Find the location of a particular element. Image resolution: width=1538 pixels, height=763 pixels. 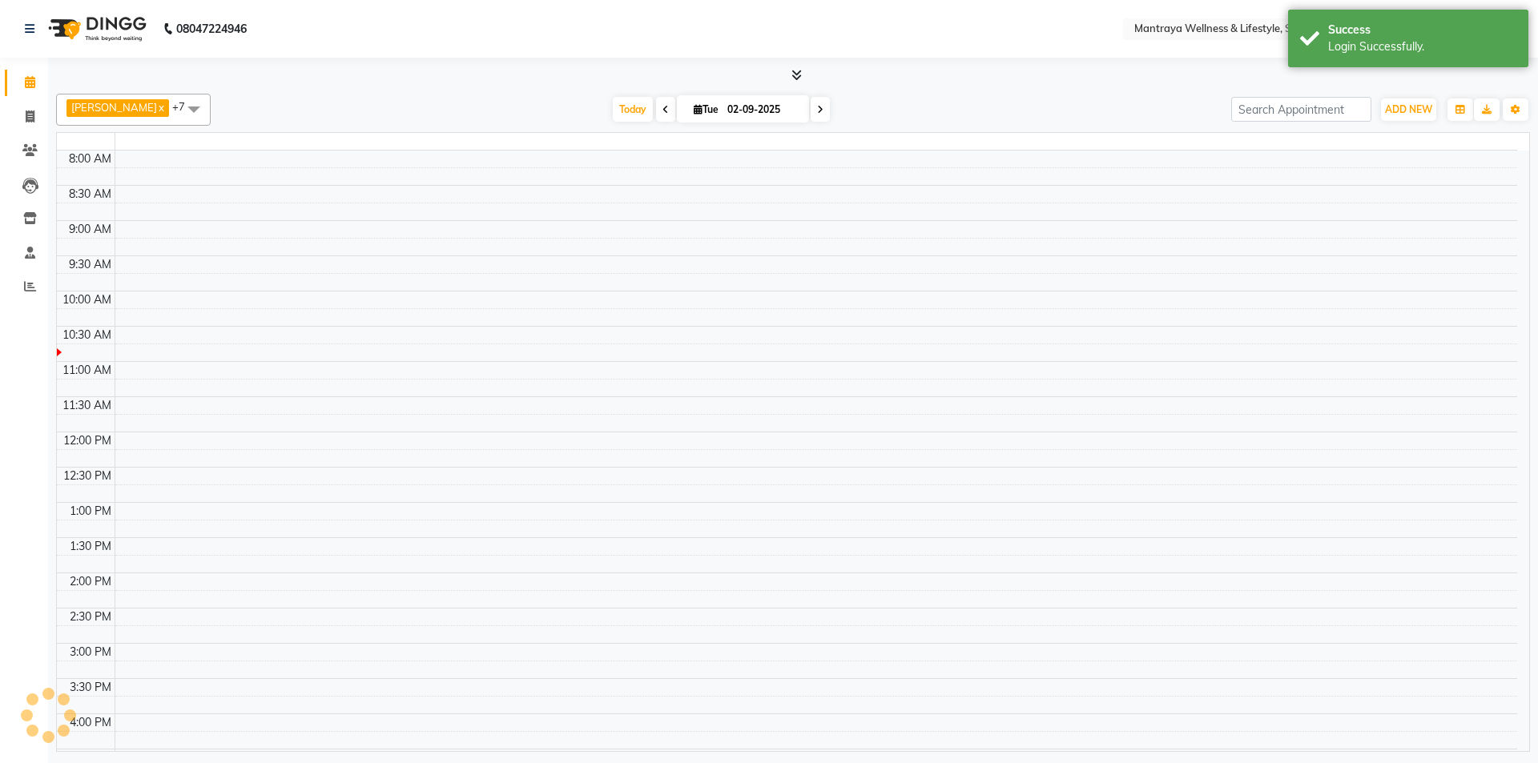

div: 3:30 PM is located at coordinates (90, 687).